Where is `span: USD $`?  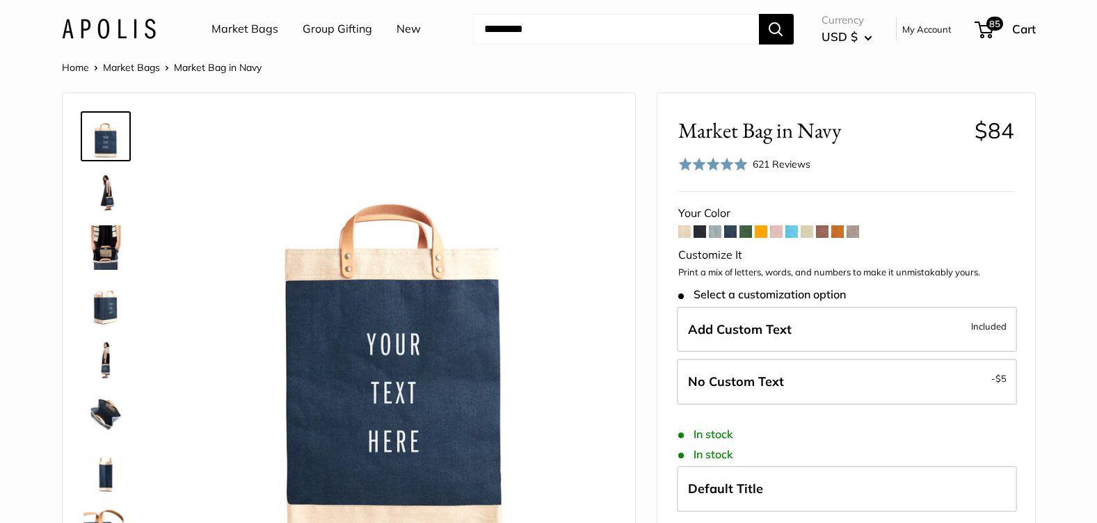
span: USD $ is located at coordinates (839, 36).